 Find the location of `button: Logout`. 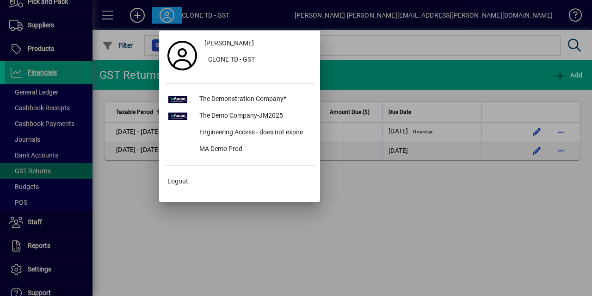

button: Logout is located at coordinates (240, 181).